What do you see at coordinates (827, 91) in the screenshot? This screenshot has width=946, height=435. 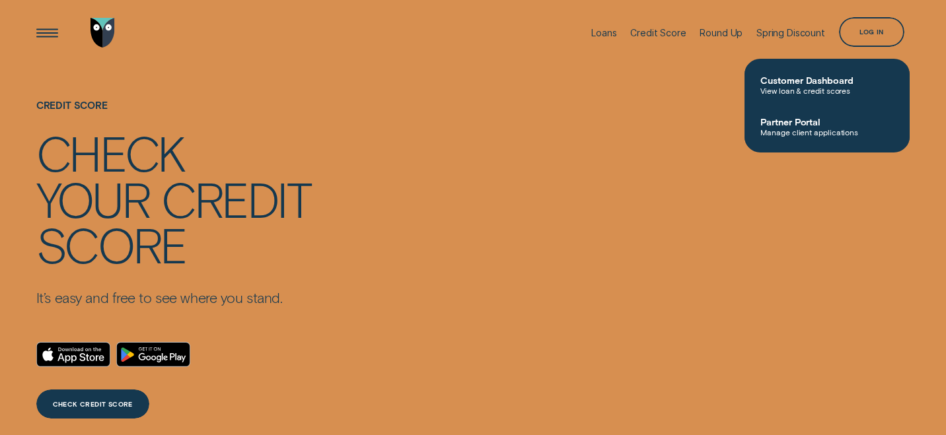 I see `span: View loan & credit scores` at bounding box center [827, 91].